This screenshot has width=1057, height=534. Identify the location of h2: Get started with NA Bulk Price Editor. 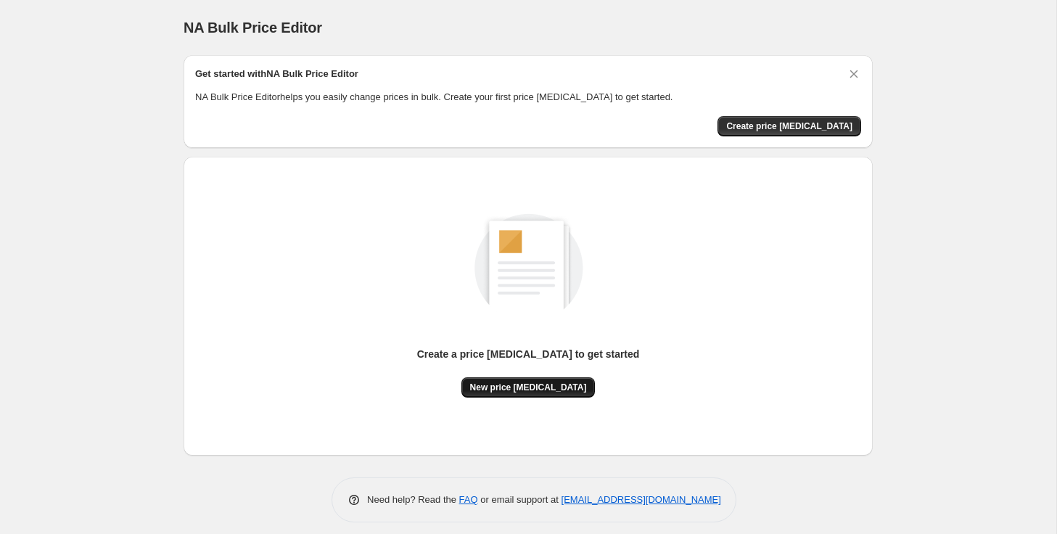
(276, 74).